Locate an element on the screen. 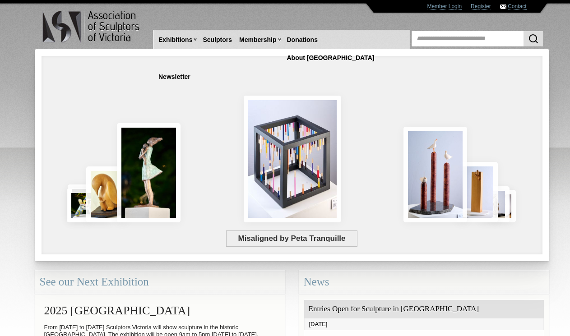  img: Little Frog. Big Climb is located at coordinates (477, 192).